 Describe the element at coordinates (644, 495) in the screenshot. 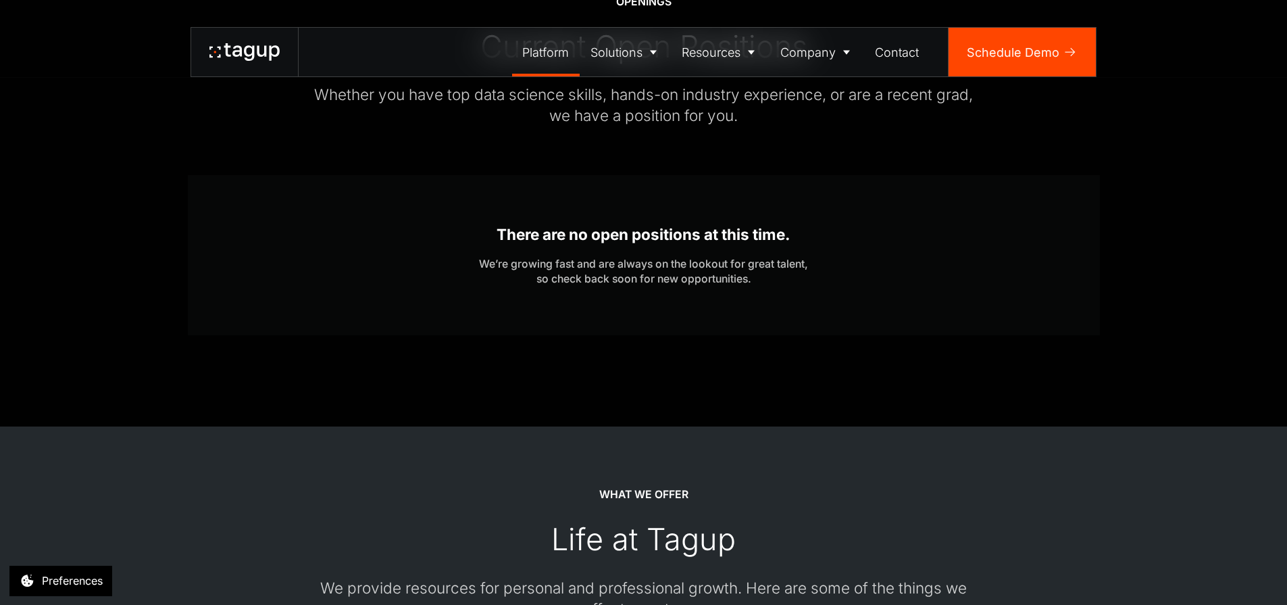

I see `div: WHAT WE OFFER` at that location.